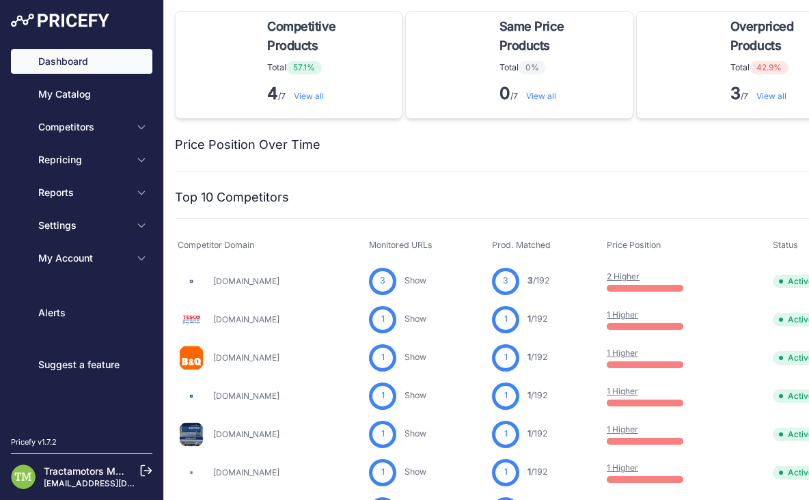  I want to click on h2: Price Position Over Time, so click(247, 145).